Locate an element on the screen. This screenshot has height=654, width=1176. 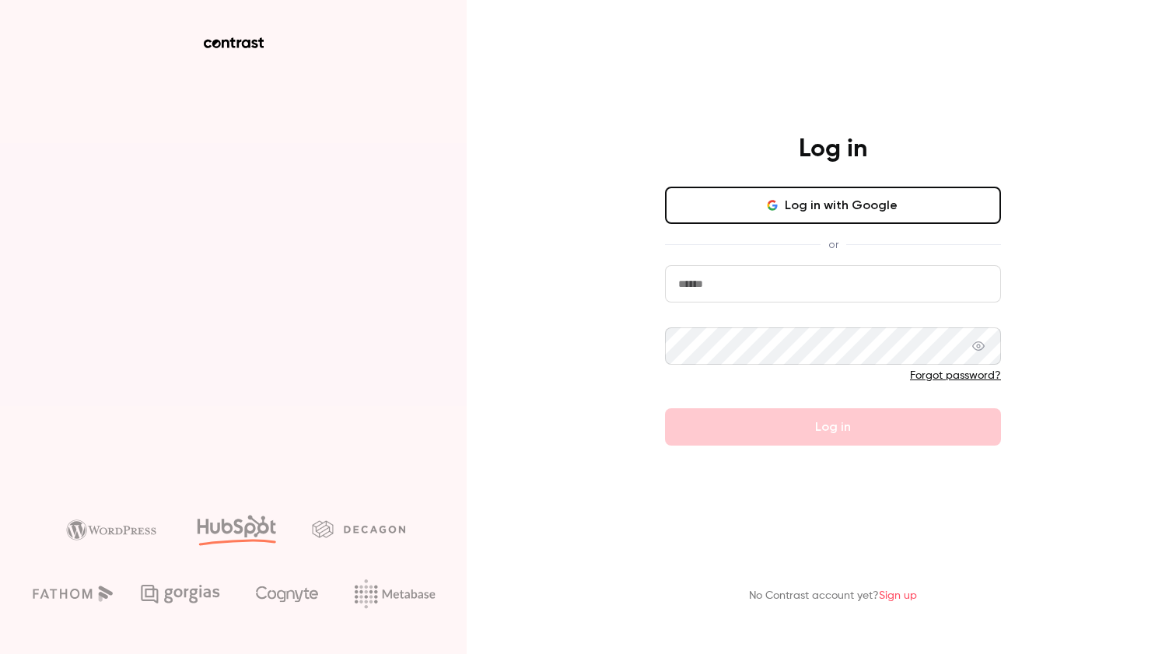
a: Forgot password? is located at coordinates (955, 376).